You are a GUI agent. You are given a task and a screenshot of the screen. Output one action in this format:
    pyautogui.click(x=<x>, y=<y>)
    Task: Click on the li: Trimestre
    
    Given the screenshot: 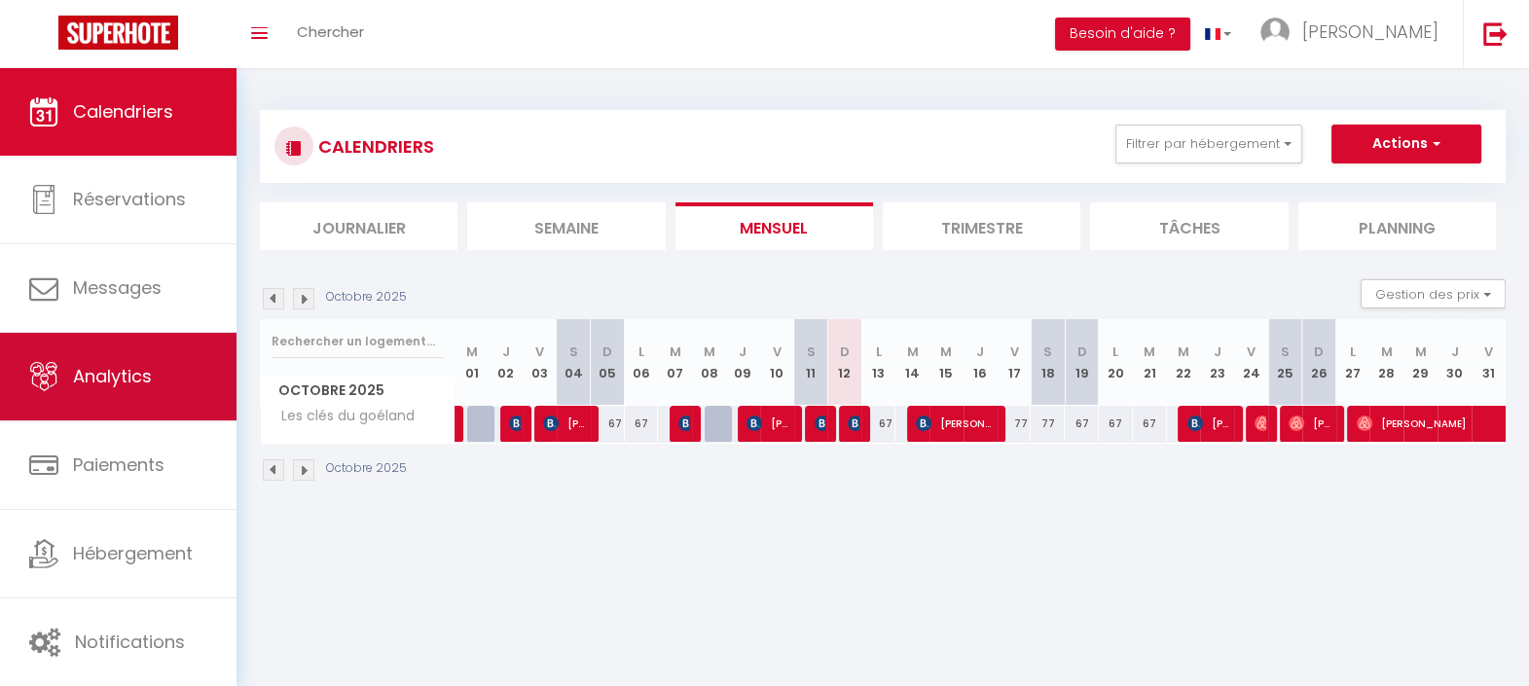 What is the action you would take?
    pyautogui.click(x=981, y=226)
    